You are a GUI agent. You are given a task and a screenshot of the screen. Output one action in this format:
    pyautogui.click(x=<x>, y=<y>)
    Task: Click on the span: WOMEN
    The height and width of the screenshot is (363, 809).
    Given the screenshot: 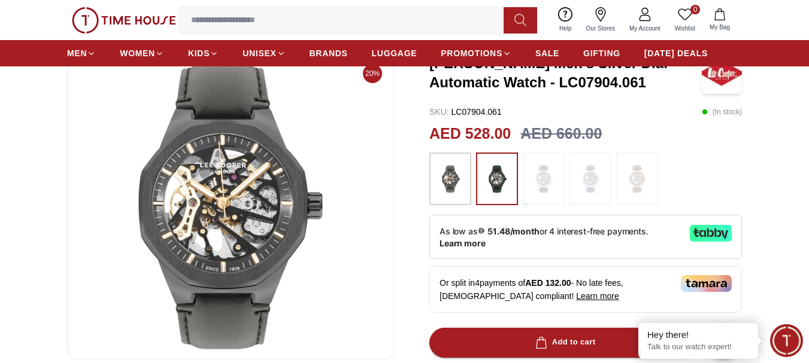 What is the action you would take?
    pyautogui.click(x=137, y=53)
    